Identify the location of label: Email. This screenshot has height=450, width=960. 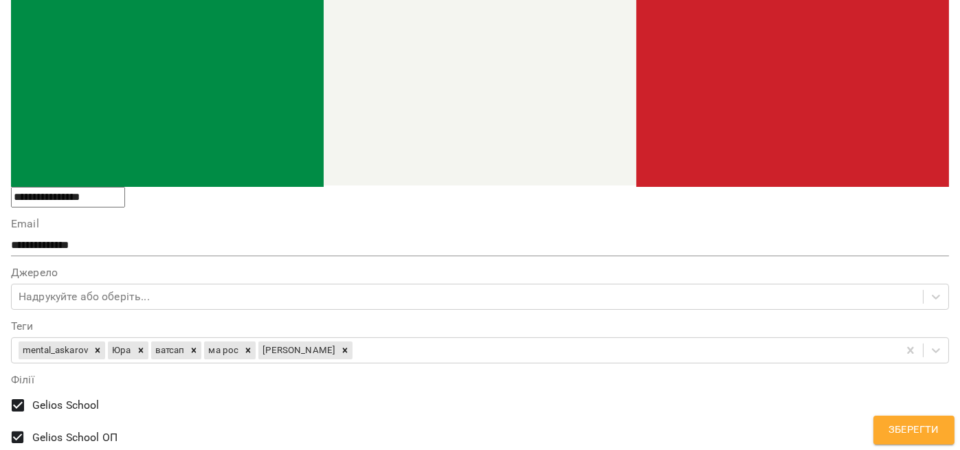
(480, 224).